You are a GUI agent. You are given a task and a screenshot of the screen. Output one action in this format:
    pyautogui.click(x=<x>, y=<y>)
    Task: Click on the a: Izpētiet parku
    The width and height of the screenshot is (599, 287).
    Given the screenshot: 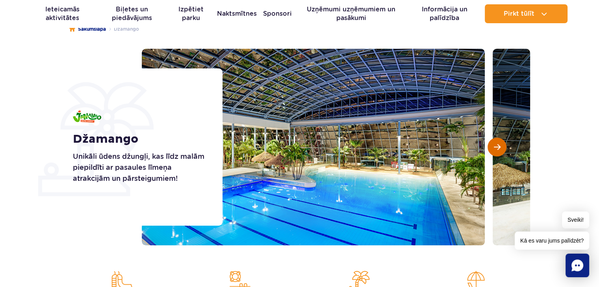 What is the action you would take?
    pyautogui.click(x=190, y=14)
    